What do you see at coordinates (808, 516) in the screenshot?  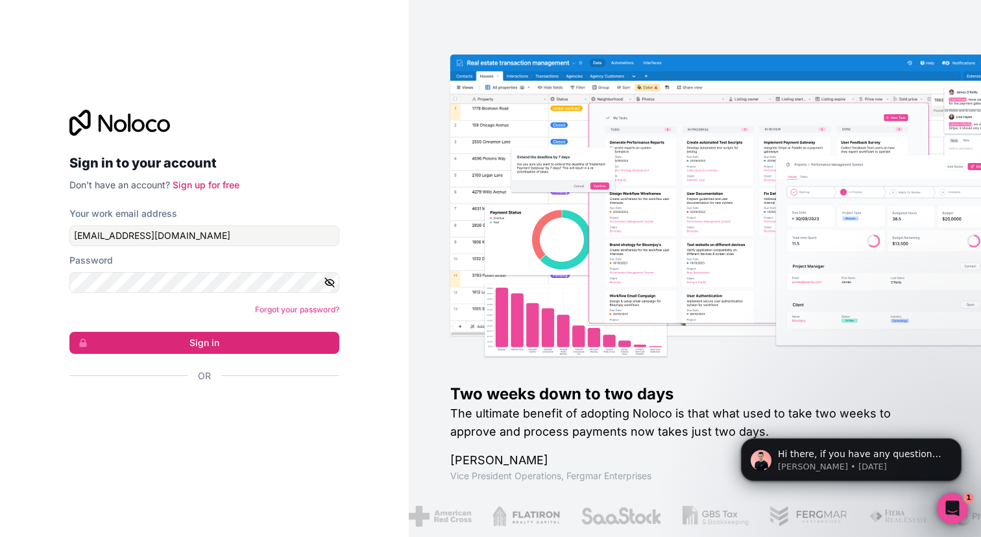 I see `img: /assets/fergmar-CudnrXN5.png` at bounding box center [808, 516].